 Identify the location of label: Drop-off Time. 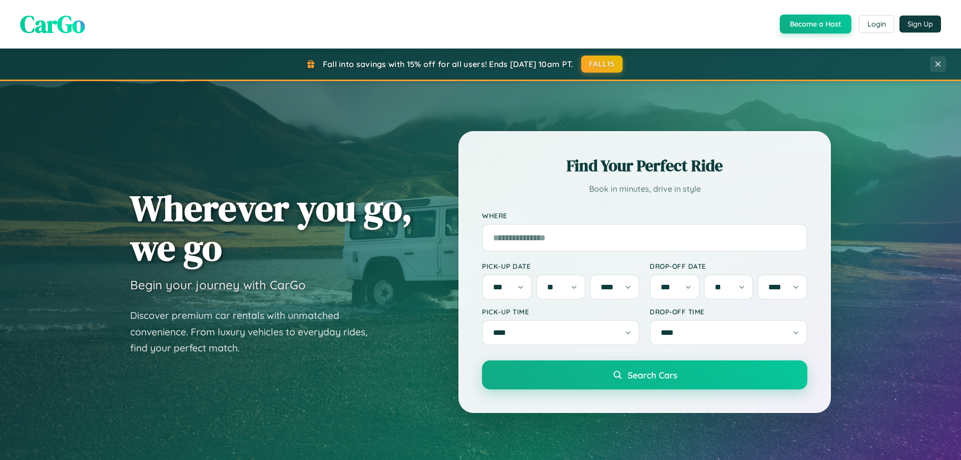
(728, 311).